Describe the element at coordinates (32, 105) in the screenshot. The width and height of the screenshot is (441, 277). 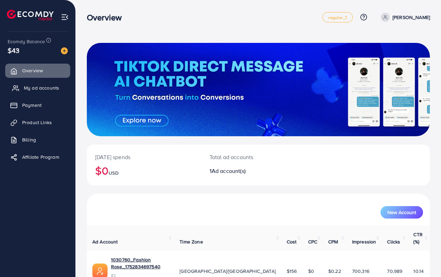
I see `span: Payment` at that location.